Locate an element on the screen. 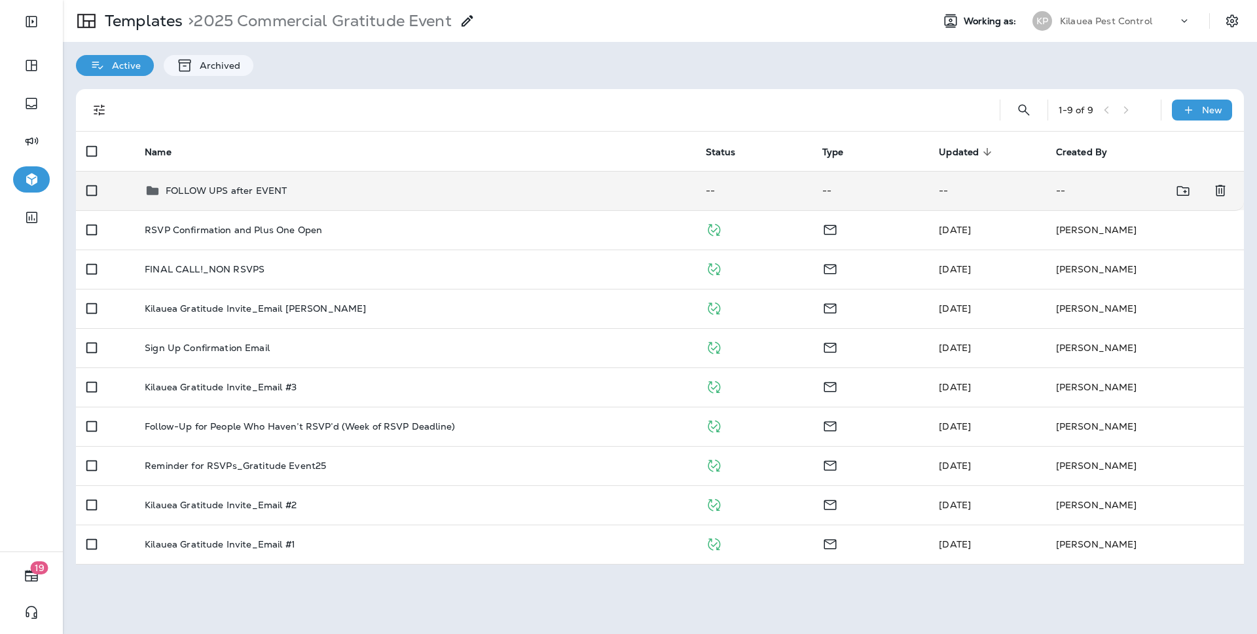  button: Move to folder is located at coordinates (1183, 191).